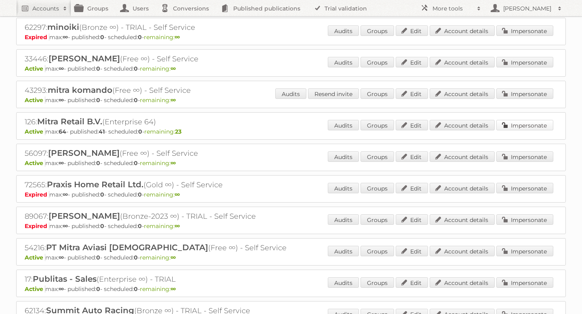 The width and height of the screenshot is (582, 314). I want to click on h2: More tools, so click(453, 8).